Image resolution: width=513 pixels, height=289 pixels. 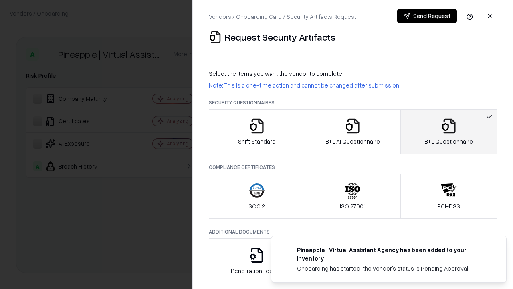 What do you see at coordinates (257, 260) in the screenshot?
I see `button: Penetration Testing` at bounding box center [257, 260].